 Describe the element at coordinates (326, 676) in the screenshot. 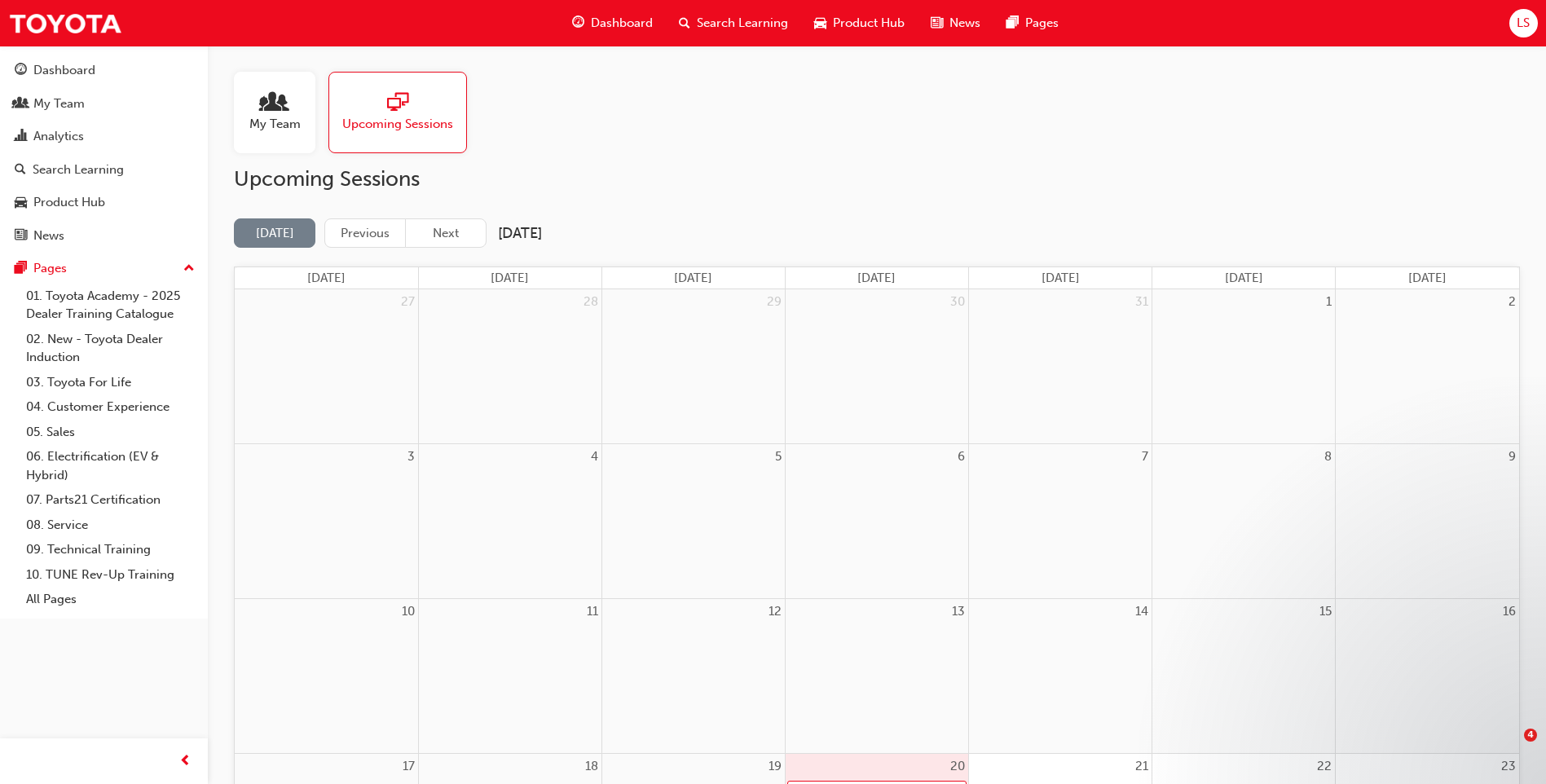

I see `td: August 10, 2025` at that location.